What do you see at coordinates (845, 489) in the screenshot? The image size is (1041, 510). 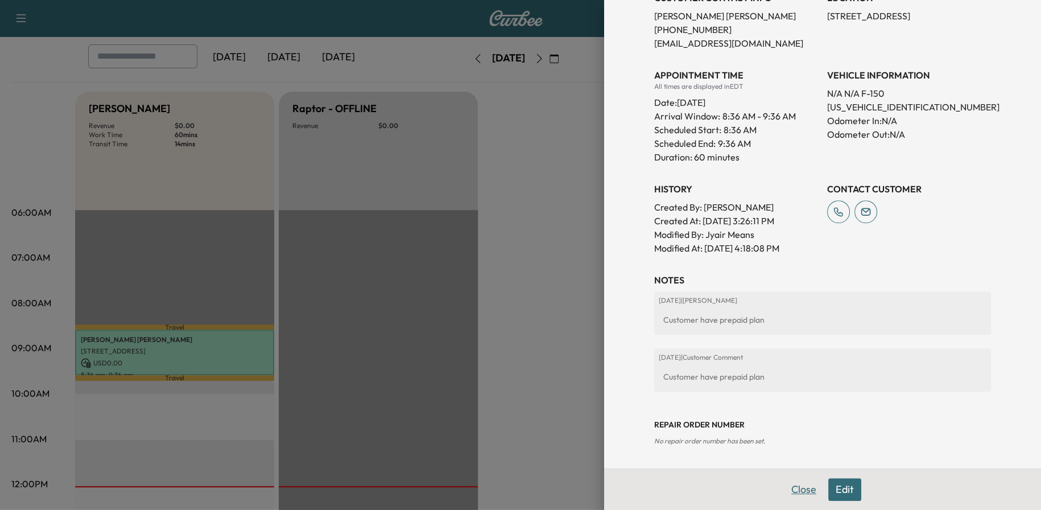 I see `button: Edit` at bounding box center [845, 489].